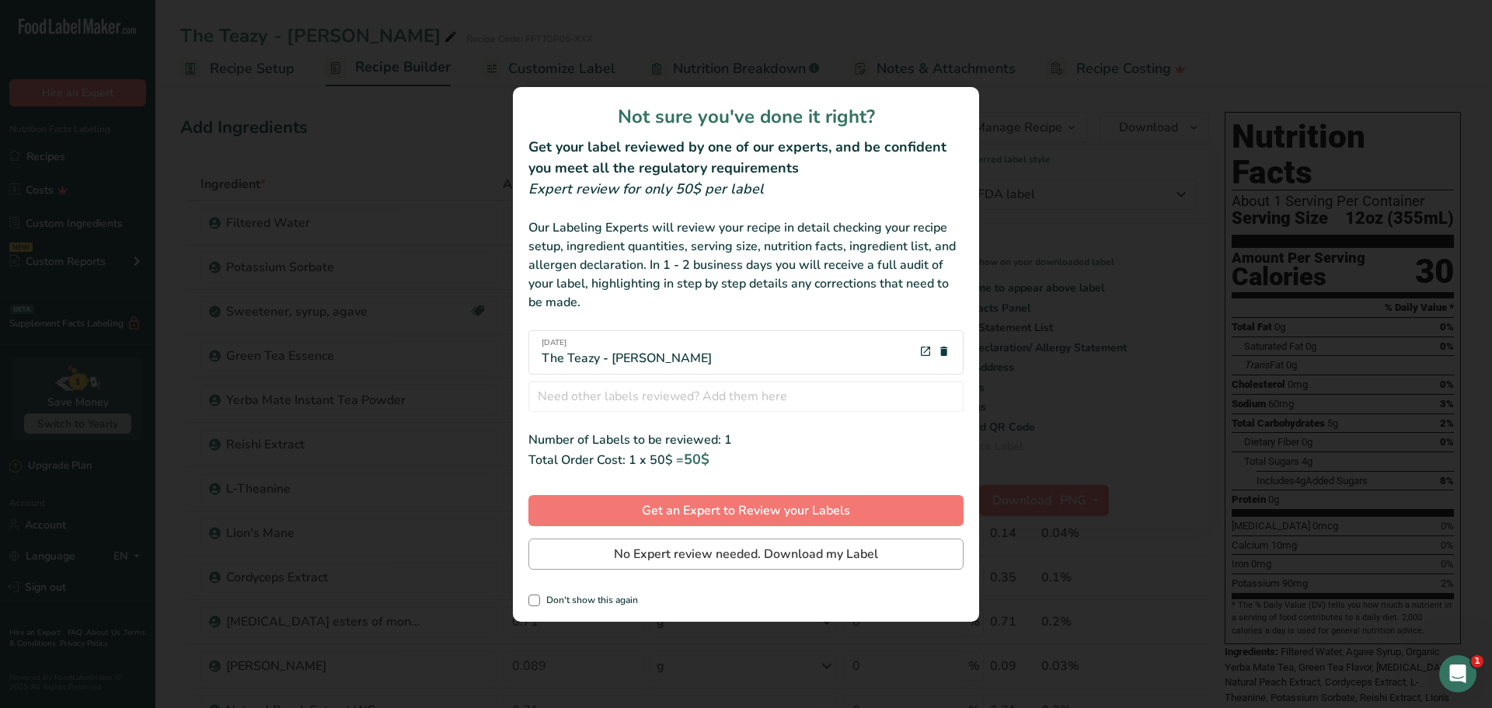  Describe the element at coordinates (746, 396) in the screenshot. I see `input: Need other labels reviewed? Add them here` at that location.